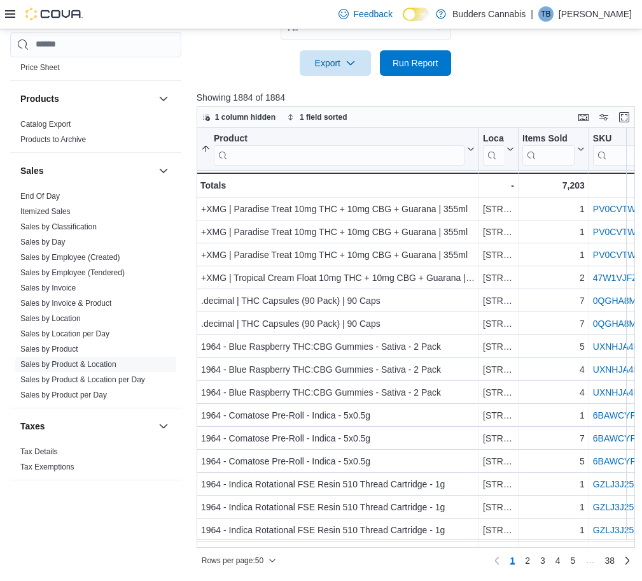 This screenshot has height=581, width=642. What do you see at coordinates (245, 117) in the screenshot?
I see `span: 1 column hidden` at bounding box center [245, 117].